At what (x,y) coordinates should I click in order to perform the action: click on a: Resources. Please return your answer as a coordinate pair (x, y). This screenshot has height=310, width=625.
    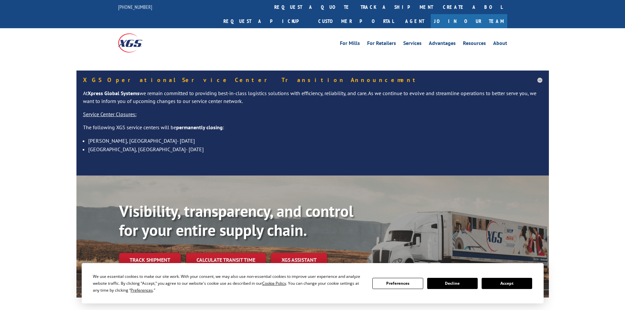
    Looking at the image, I should click on (474, 44).